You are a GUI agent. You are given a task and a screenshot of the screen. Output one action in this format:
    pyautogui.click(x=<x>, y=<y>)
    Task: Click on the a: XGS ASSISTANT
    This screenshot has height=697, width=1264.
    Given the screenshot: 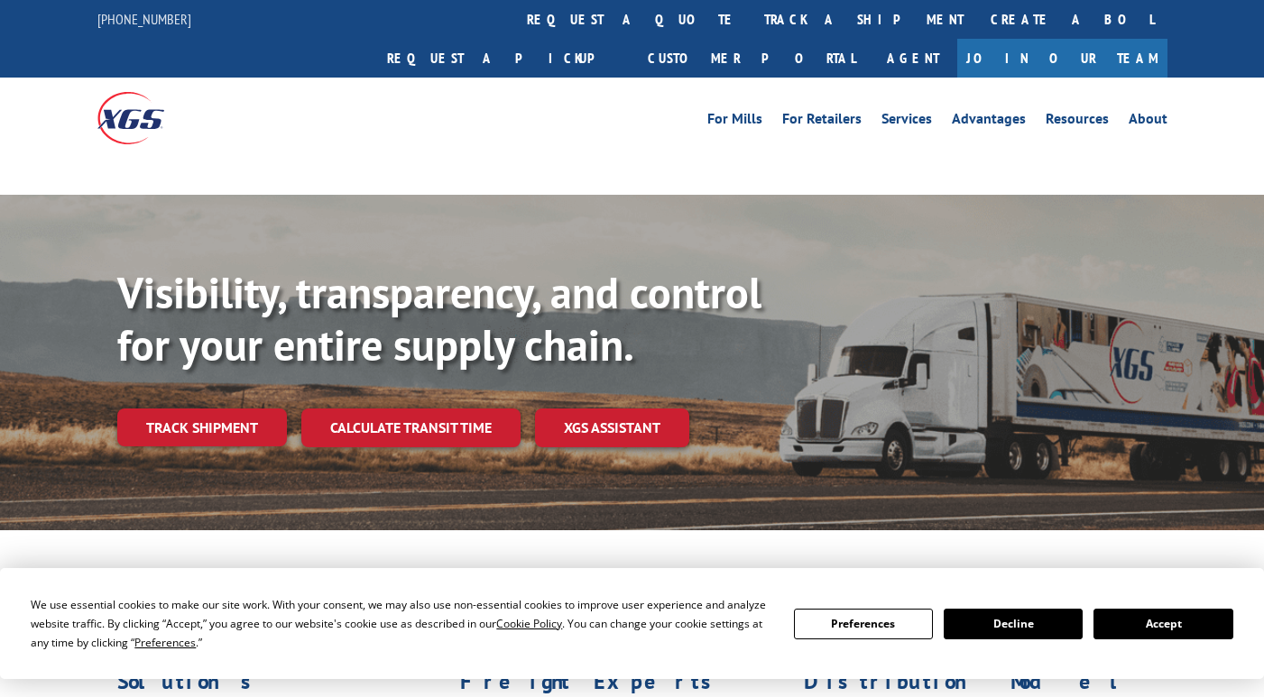 What is the action you would take?
    pyautogui.click(x=612, y=428)
    